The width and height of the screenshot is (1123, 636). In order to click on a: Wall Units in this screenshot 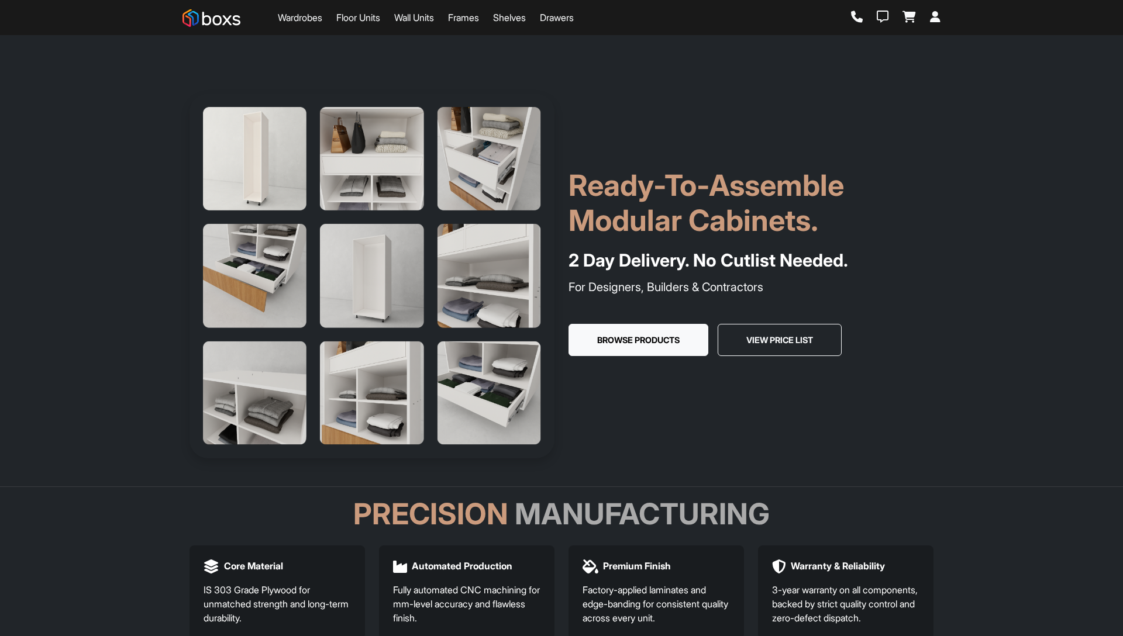, I will do `click(414, 18)`.